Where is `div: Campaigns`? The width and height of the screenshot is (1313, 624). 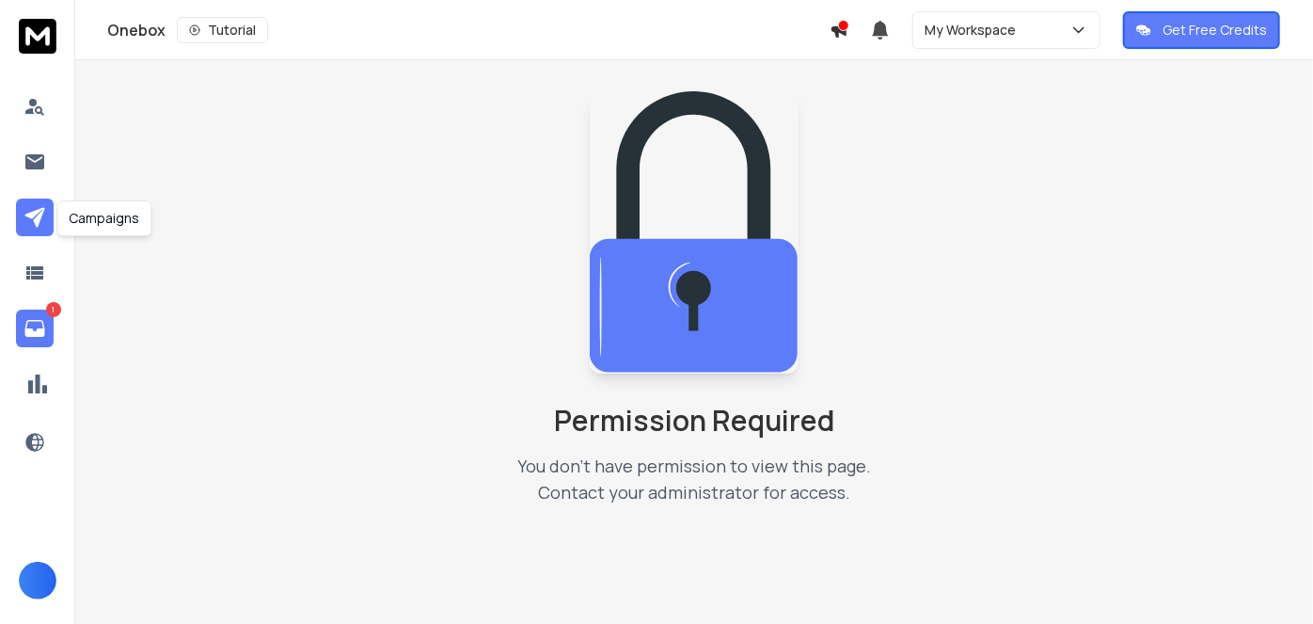
div: Campaigns is located at coordinates (103, 218).